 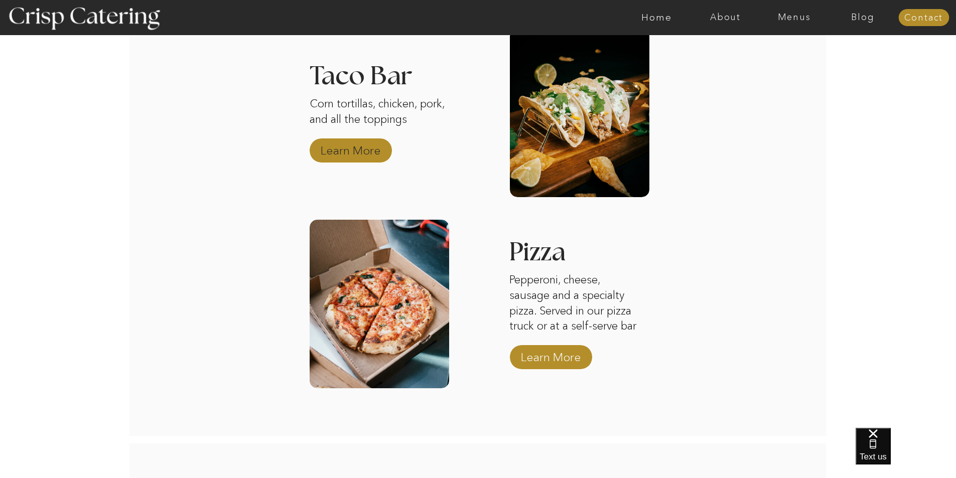 I want to click on nav: Home, so click(x=656, y=18).